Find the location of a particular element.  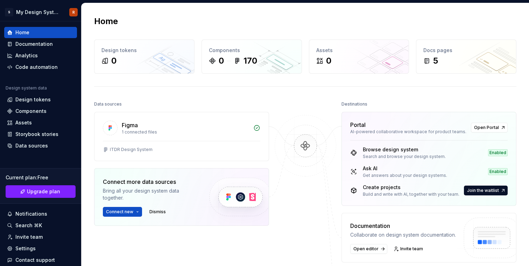

div: AI-powered collaborative workspace for product teams. is located at coordinates (409, 132).